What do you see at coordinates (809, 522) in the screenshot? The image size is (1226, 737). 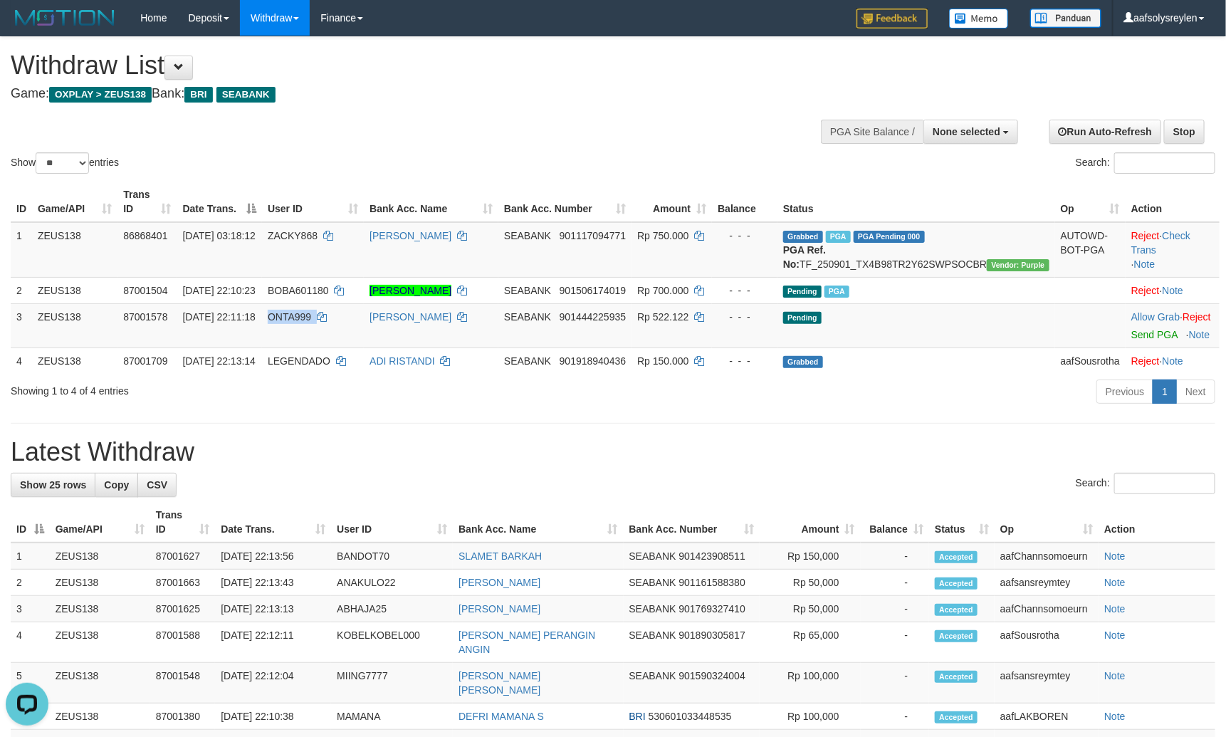 I see `th: Amount: activate to sort column ascending` at bounding box center [809, 522].